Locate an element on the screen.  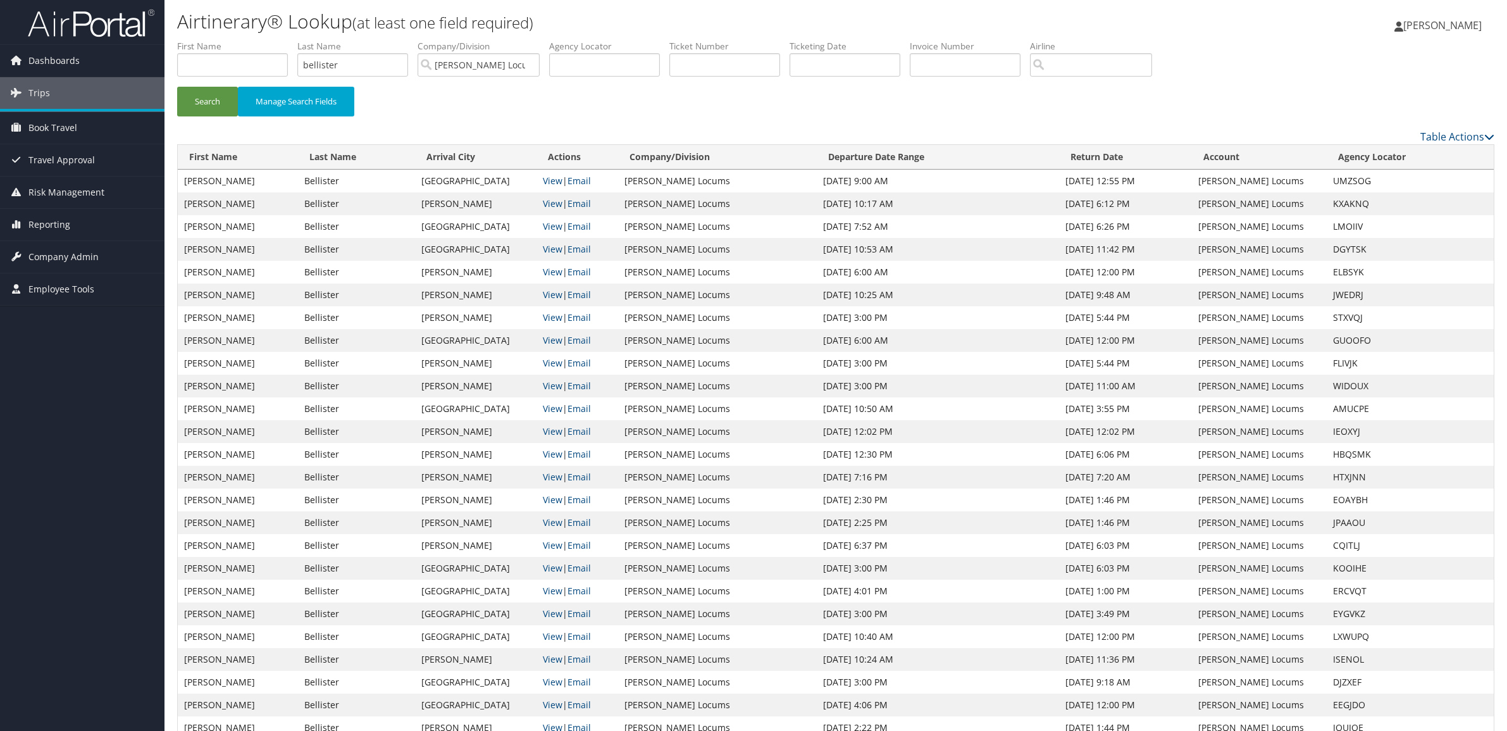
th: Departure Date Range: activate to sort column ascending is located at coordinates (937, 157).